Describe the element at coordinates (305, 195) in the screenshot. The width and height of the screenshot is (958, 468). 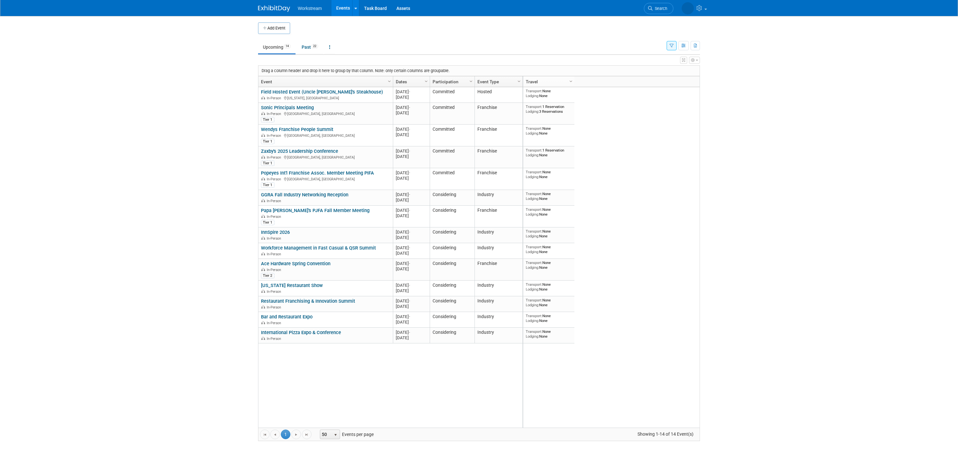
I see `a: GGRA Fall Industry Networking Reception` at that location.